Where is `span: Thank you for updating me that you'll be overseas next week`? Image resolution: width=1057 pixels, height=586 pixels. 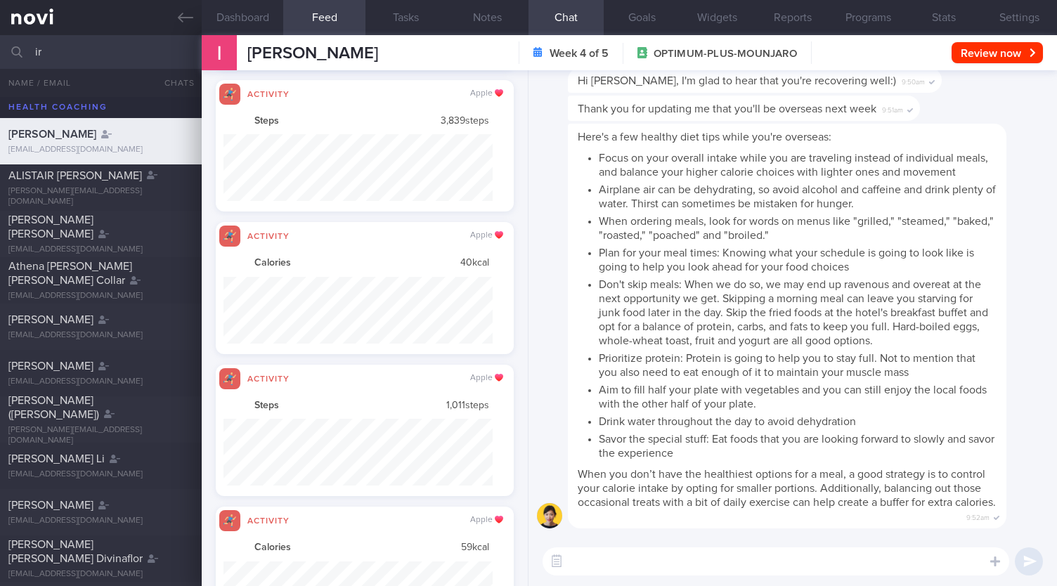 span: Thank you for updating me that you'll be overseas next week is located at coordinates (727, 109).